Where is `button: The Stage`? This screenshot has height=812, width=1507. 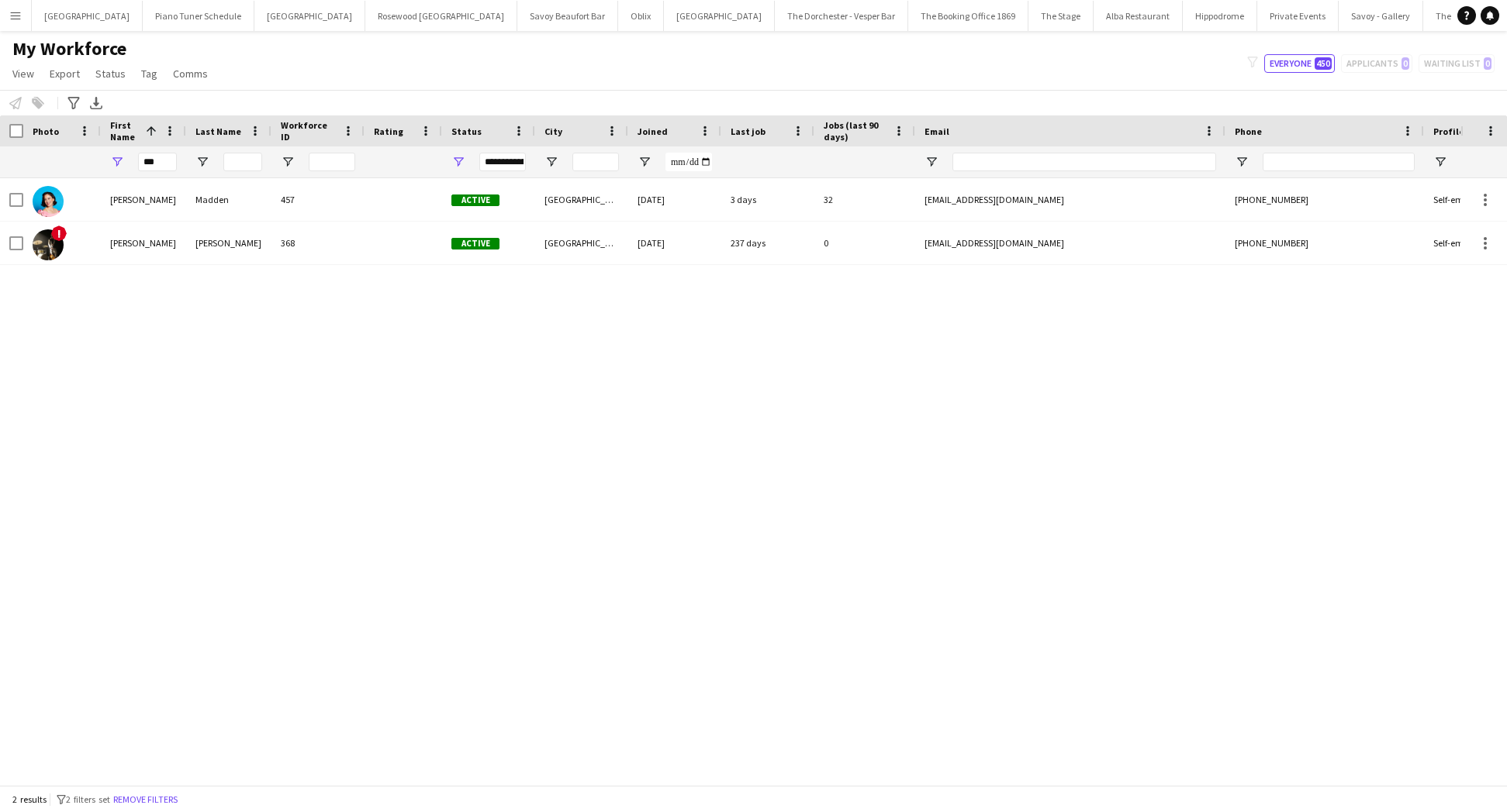 button: The Stage is located at coordinates (1061, 15).